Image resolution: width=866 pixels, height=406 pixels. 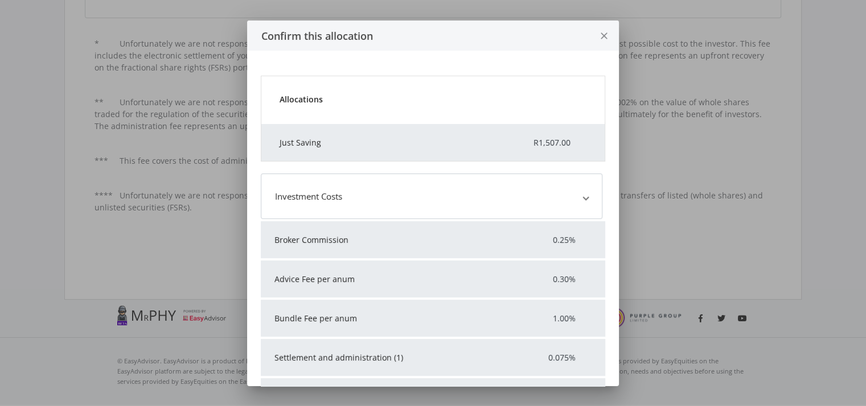 What do you see at coordinates (390, 279) in the screenshot?
I see `div: Advice Fee per anum` at bounding box center [390, 279].